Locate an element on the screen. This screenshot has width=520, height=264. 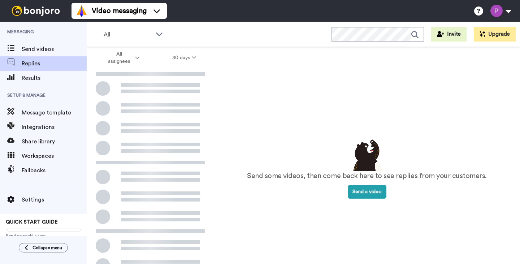
button: Collapse menu is located at coordinates (43, 248).